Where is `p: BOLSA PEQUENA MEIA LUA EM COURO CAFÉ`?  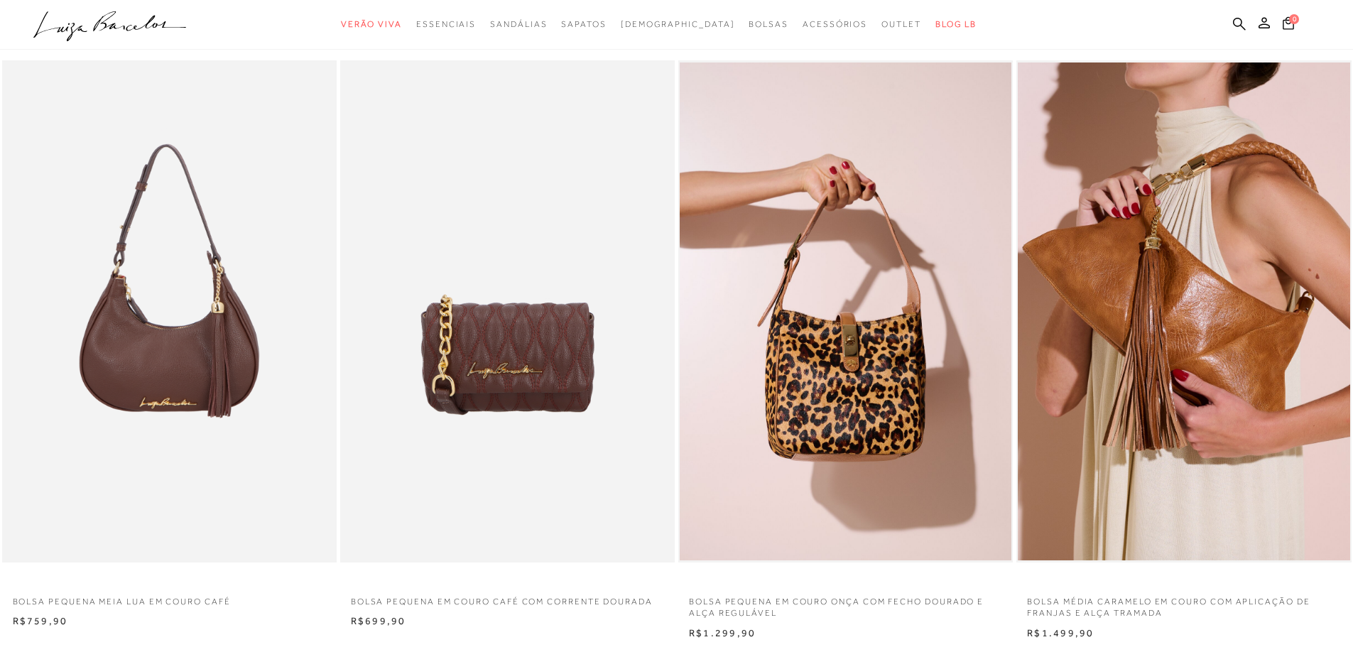 p: BOLSA PEQUENA MEIA LUA EM COURO CAFÉ is located at coordinates (169, 597).